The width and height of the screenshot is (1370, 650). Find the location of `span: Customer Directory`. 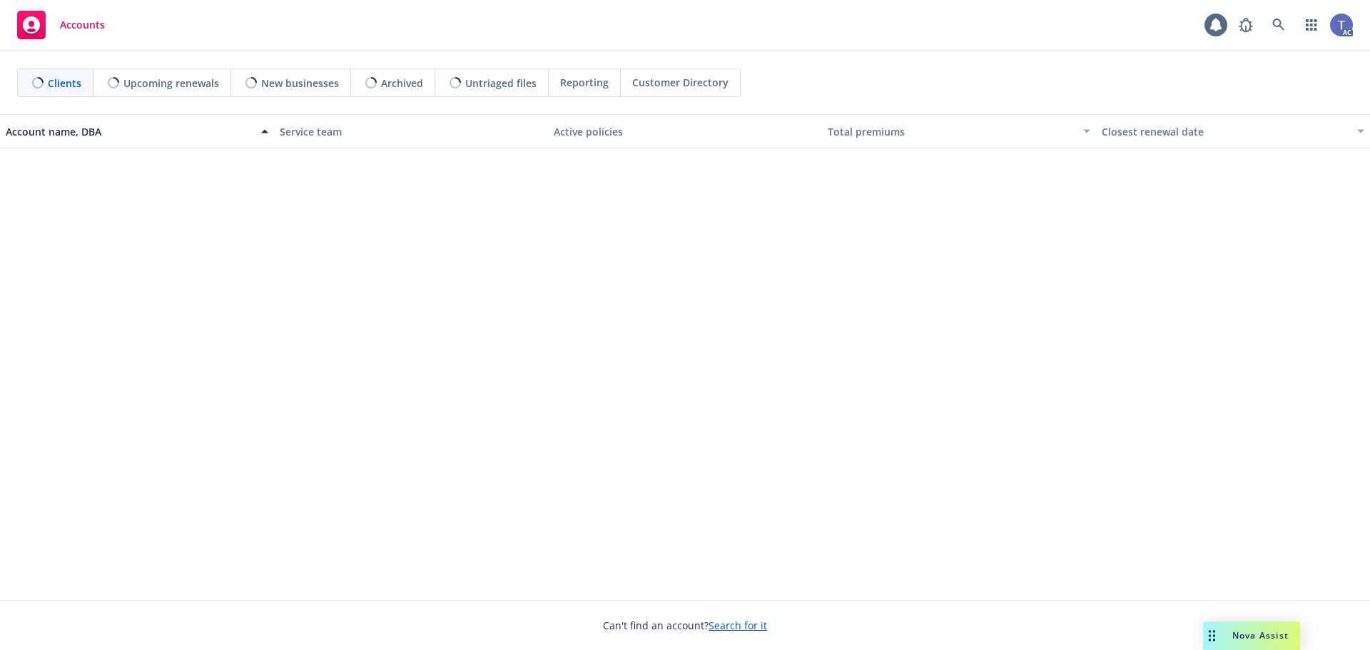

span: Customer Directory is located at coordinates (680, 82).